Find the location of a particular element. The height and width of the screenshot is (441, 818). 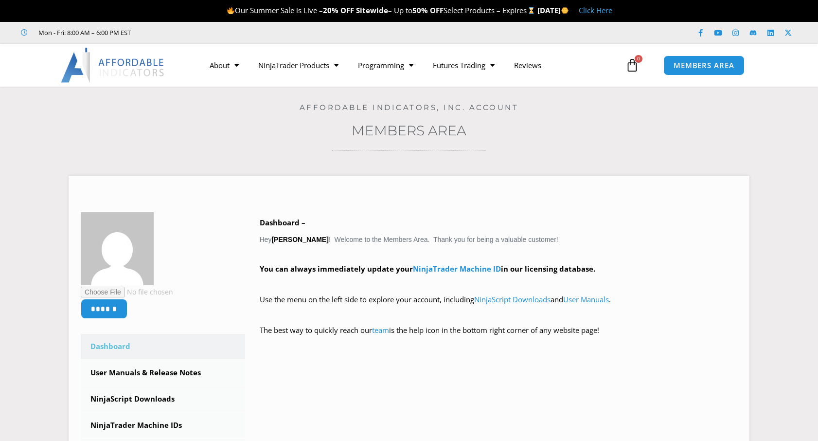

img: LogoAI | Affordable Indicators – NinjaTrader is located at coordinates (113, 65).